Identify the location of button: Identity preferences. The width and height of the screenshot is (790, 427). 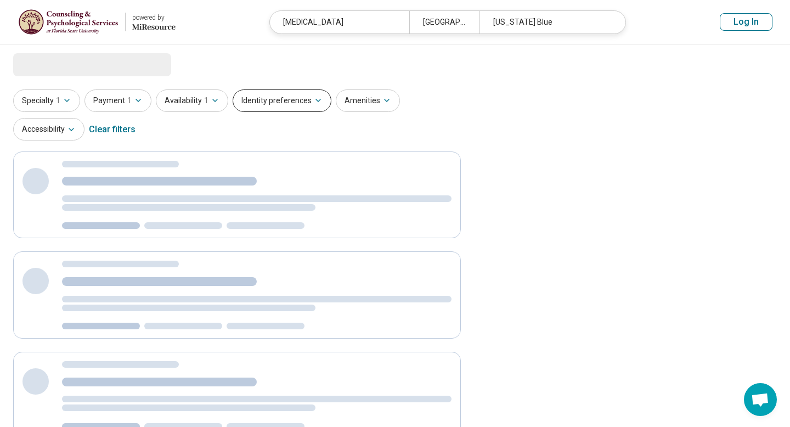
(282, 100).